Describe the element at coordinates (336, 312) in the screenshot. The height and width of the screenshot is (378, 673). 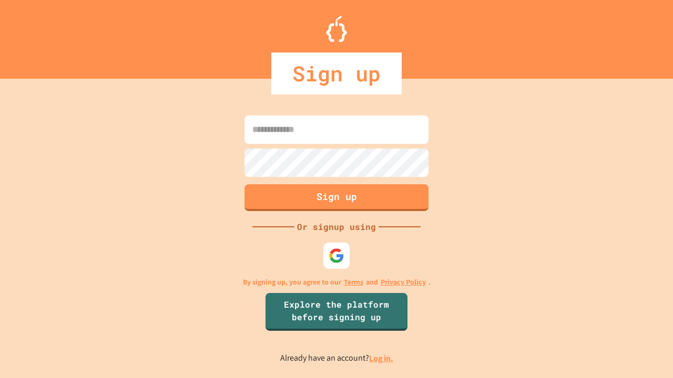
I see `a: Explore the platform before signing up` at that location.